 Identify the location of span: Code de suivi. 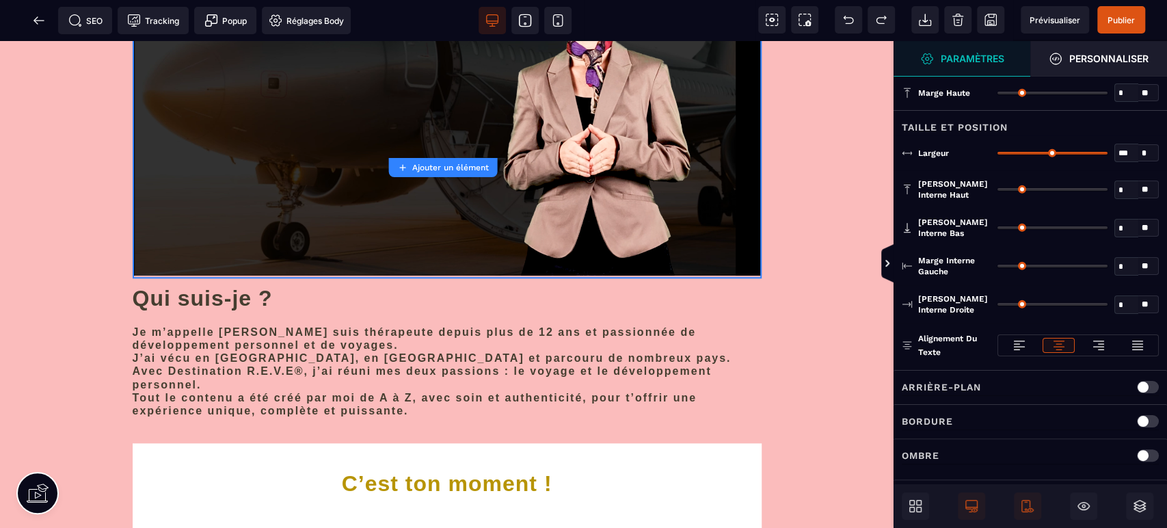
(153, 21).